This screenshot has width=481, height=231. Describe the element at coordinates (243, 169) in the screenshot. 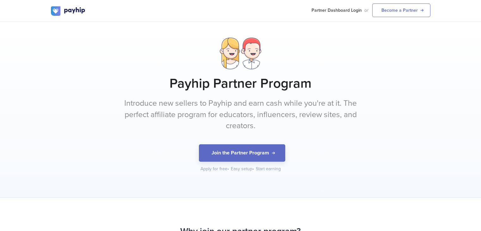

I see `div: Easy setup` at that location.